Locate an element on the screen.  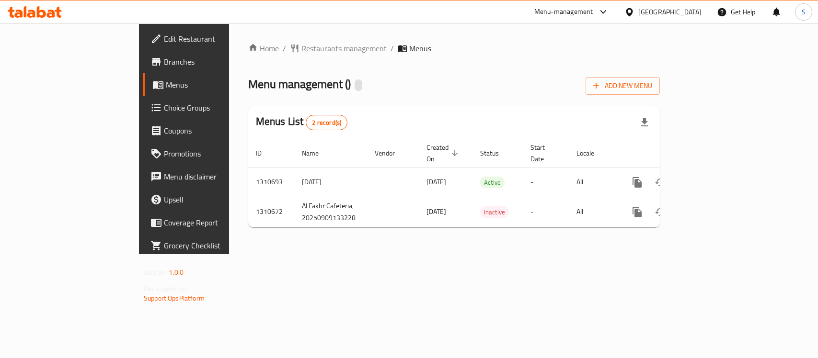
span: Upsell is located at coordinates (216, 200).